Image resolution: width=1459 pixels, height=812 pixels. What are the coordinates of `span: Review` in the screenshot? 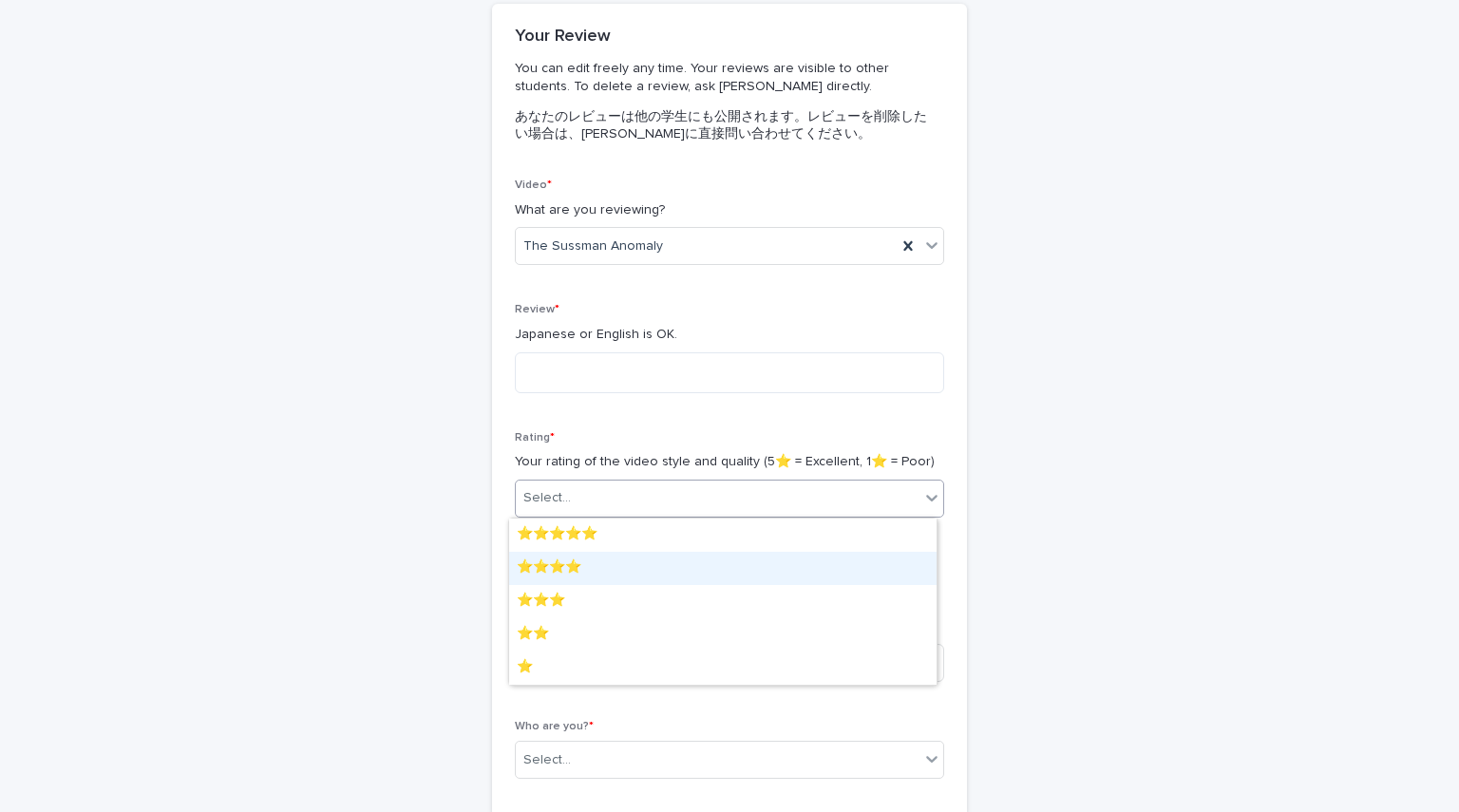 It's located at (537, 310).